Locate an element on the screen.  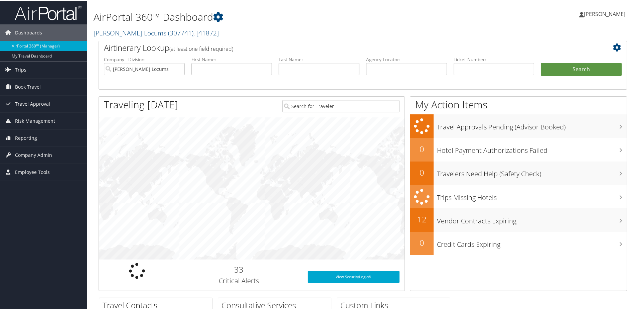
label: Company - Division: is located at coordinates (144, 59).